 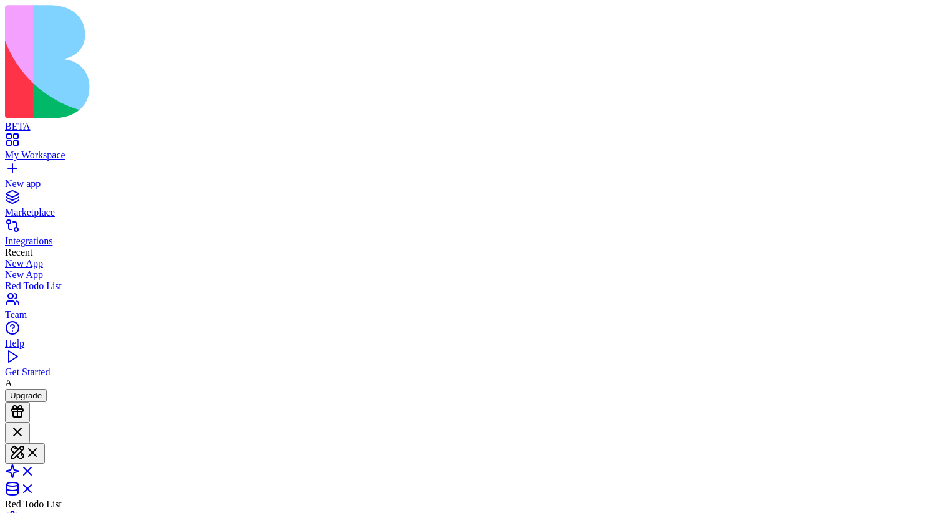 What do you see at coordinates (472, 241) in the screenshot?
I see `div: Integrations` at bounding box center [472, 241].